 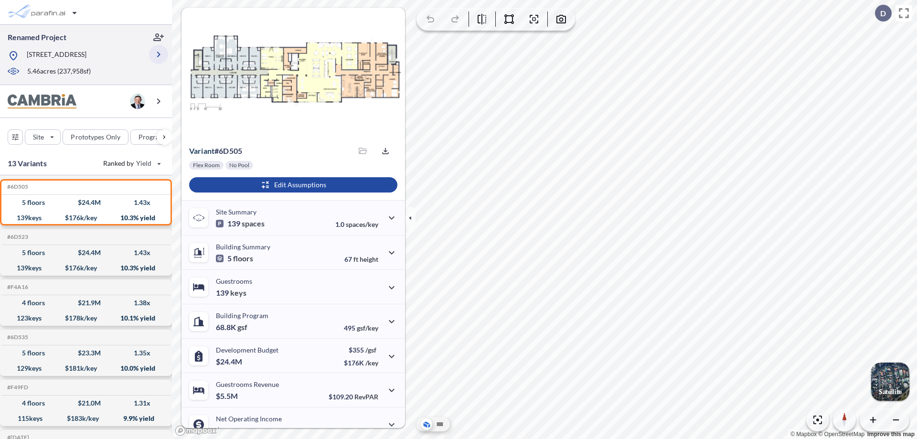 I want to click on p: Guestrooms, so click(x=234, y=281).